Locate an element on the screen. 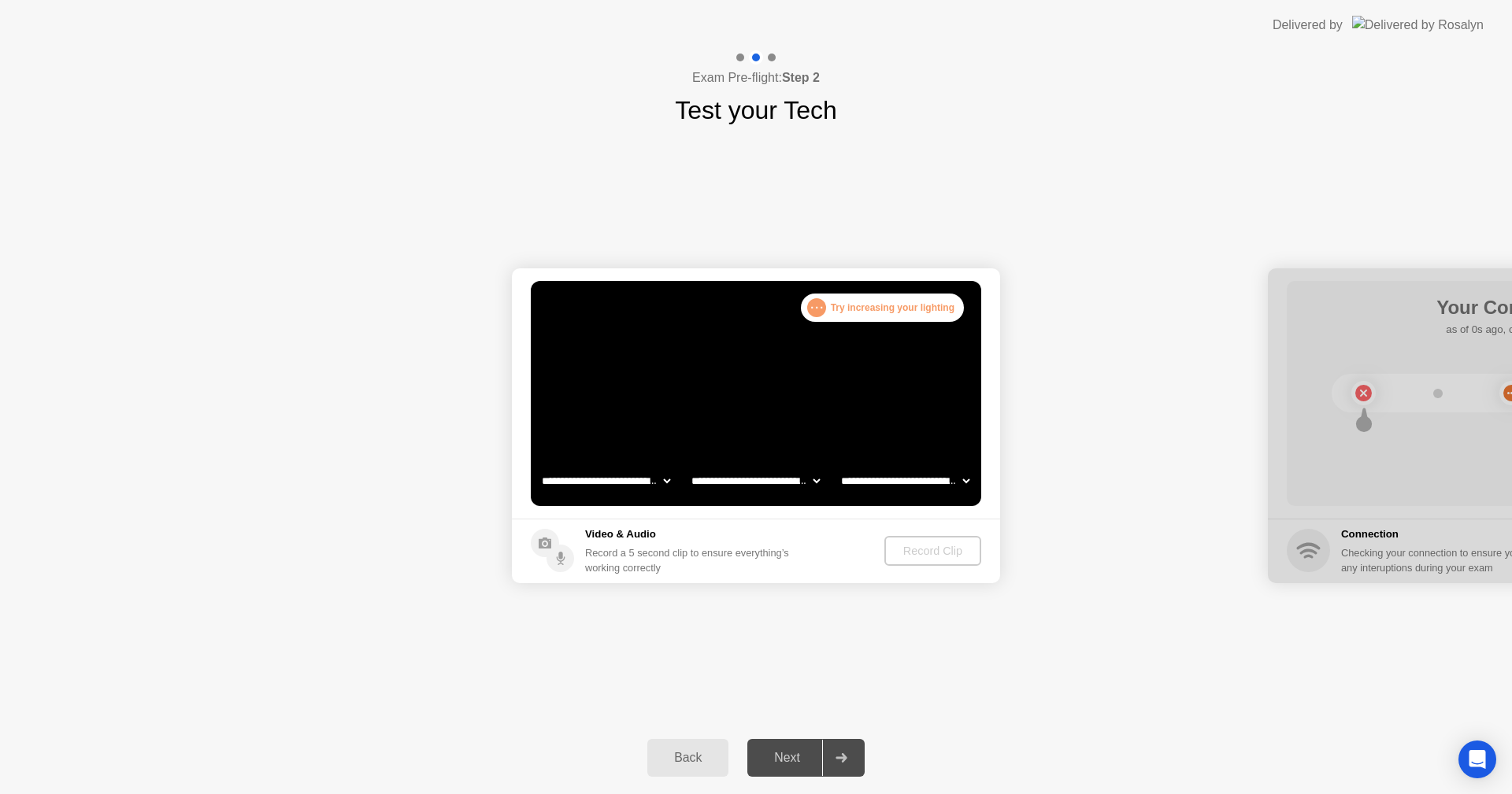 This screenshot has height=794, width=1512. div: Next is located at coordinates (786, 759).